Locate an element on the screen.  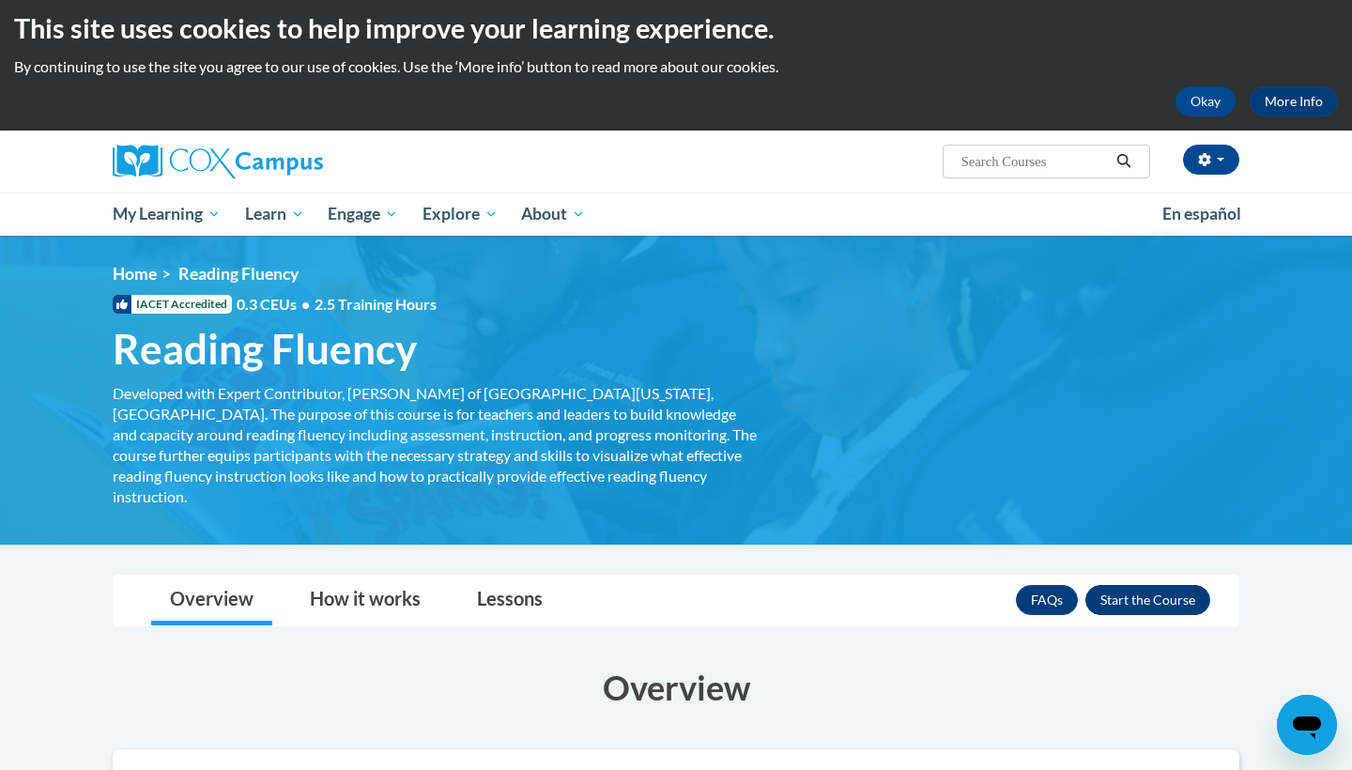
h3: Overview is located at coordinates (676, 687).